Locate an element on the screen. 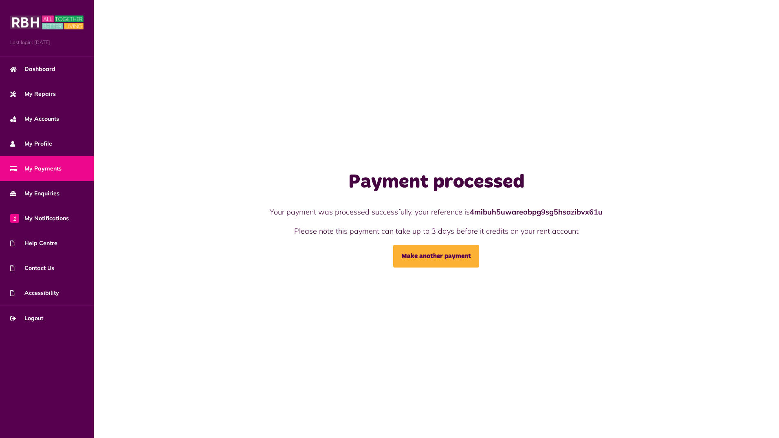  span: My Accounts is located at coordinates (35, 119).